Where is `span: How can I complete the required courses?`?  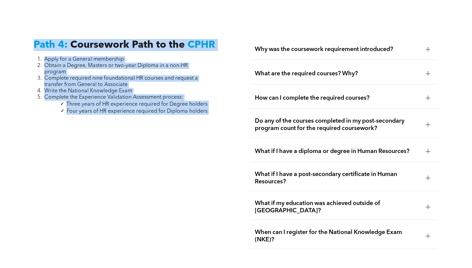
span: How can I complete the required courses? is located at coordinates (337, 98).